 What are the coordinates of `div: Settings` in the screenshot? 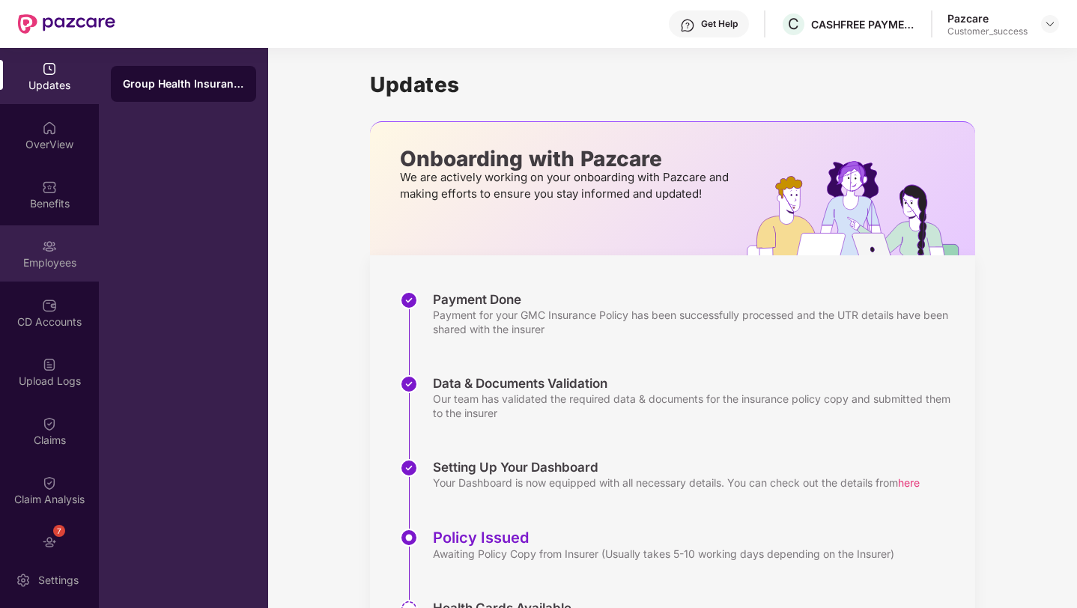 It's located at (58, 580).